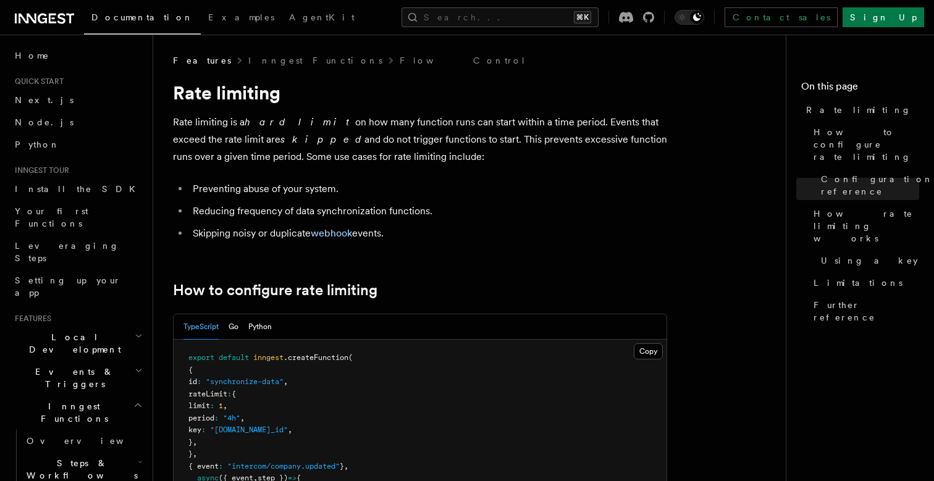 The width and height of the screenshot is (934, 481). What do you see at coordinates (500, 17) in the screenshot?
I see `button: Search...⌘K` at bounding box center [500, 17].